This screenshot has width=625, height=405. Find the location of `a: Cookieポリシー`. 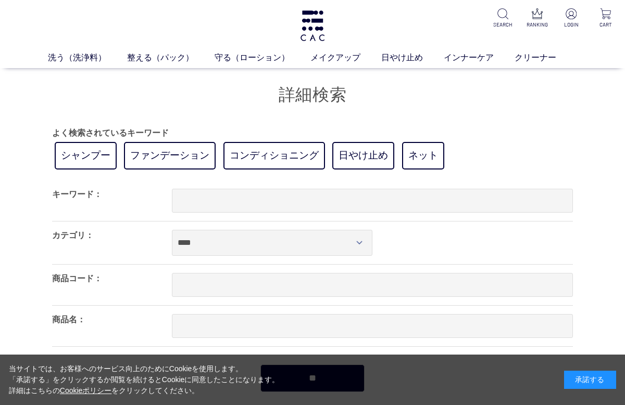

a: Cookieポリシー is located at coordinates (86, 391).